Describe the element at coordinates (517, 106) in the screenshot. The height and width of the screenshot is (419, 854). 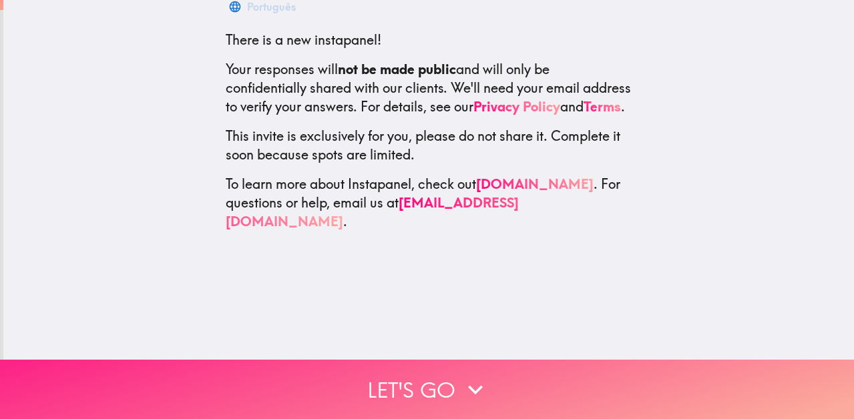
I see `a: Privacy Policy` at that location.